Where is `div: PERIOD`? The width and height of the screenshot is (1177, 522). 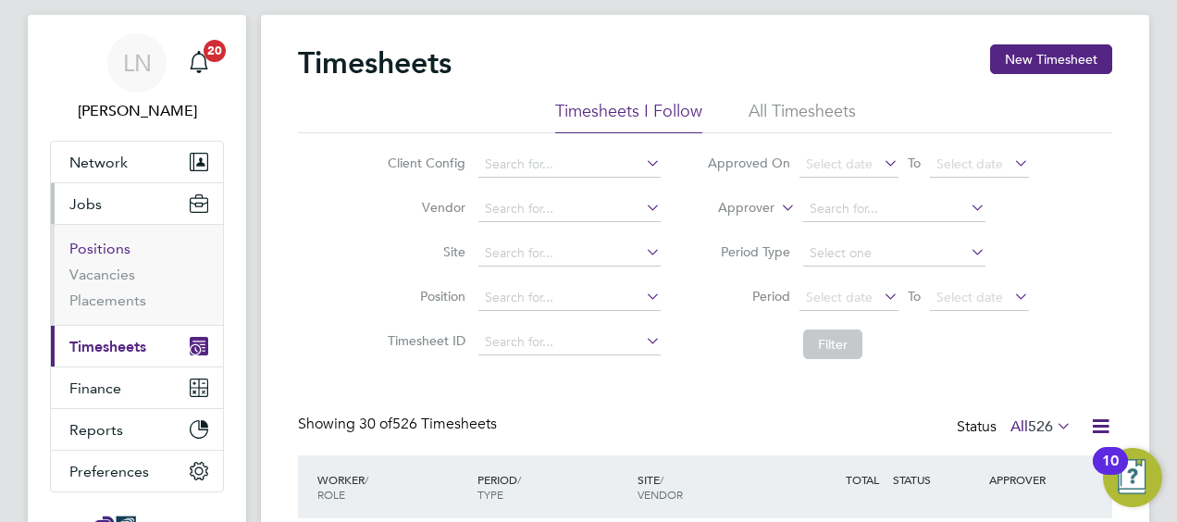 div: PERIOD is located at coordinates (552, 487).